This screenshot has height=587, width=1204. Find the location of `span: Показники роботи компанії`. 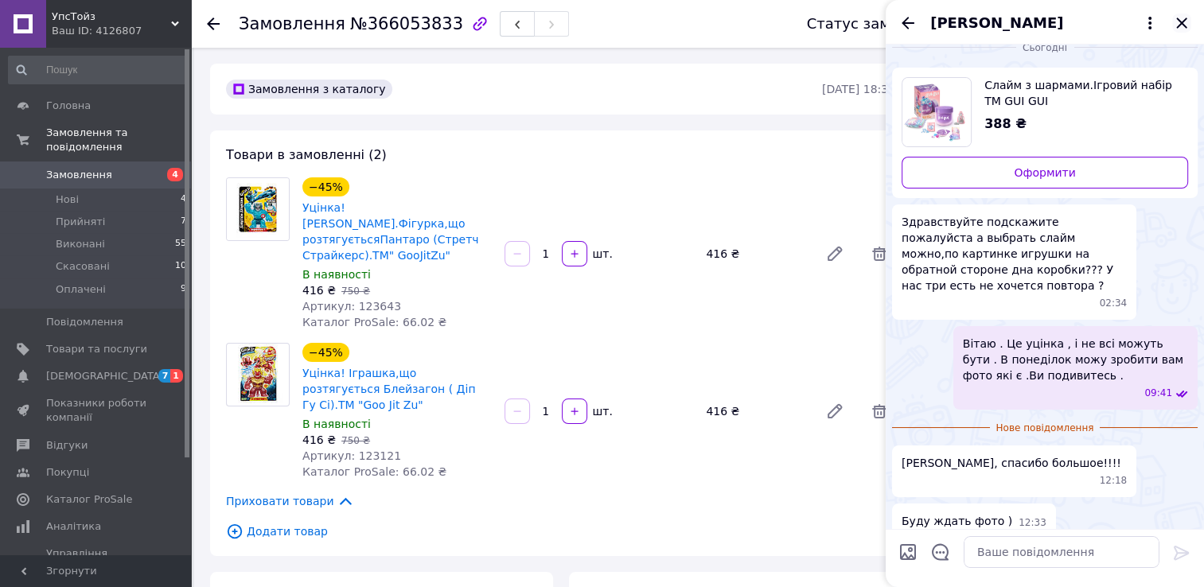

span: Показники роботи компанії is located at coordinates (96, 411).